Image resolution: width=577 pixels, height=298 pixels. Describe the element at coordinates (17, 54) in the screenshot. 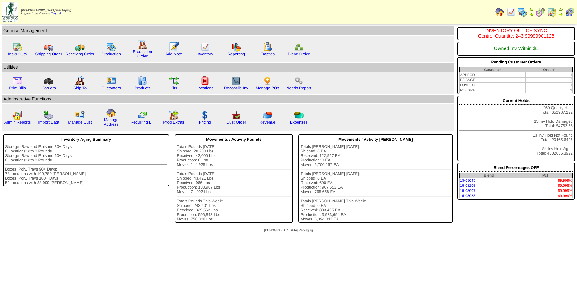

I see `a: Ins & Outs` at that location.